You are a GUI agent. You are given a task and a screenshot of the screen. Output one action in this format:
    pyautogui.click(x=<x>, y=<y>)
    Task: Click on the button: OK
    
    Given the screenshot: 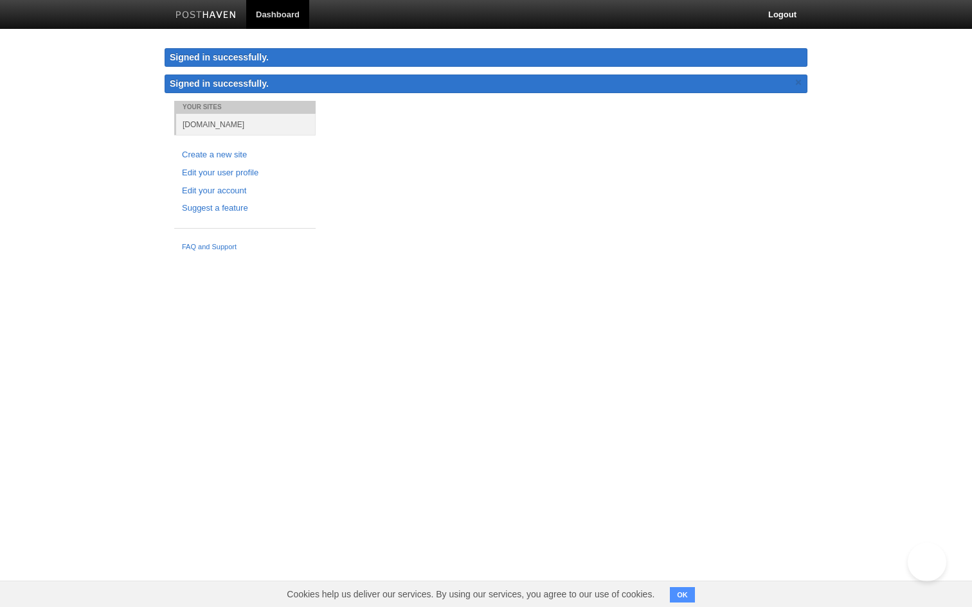 What is the action you would take?
    pyautogui.click(x=682, y=595)
    